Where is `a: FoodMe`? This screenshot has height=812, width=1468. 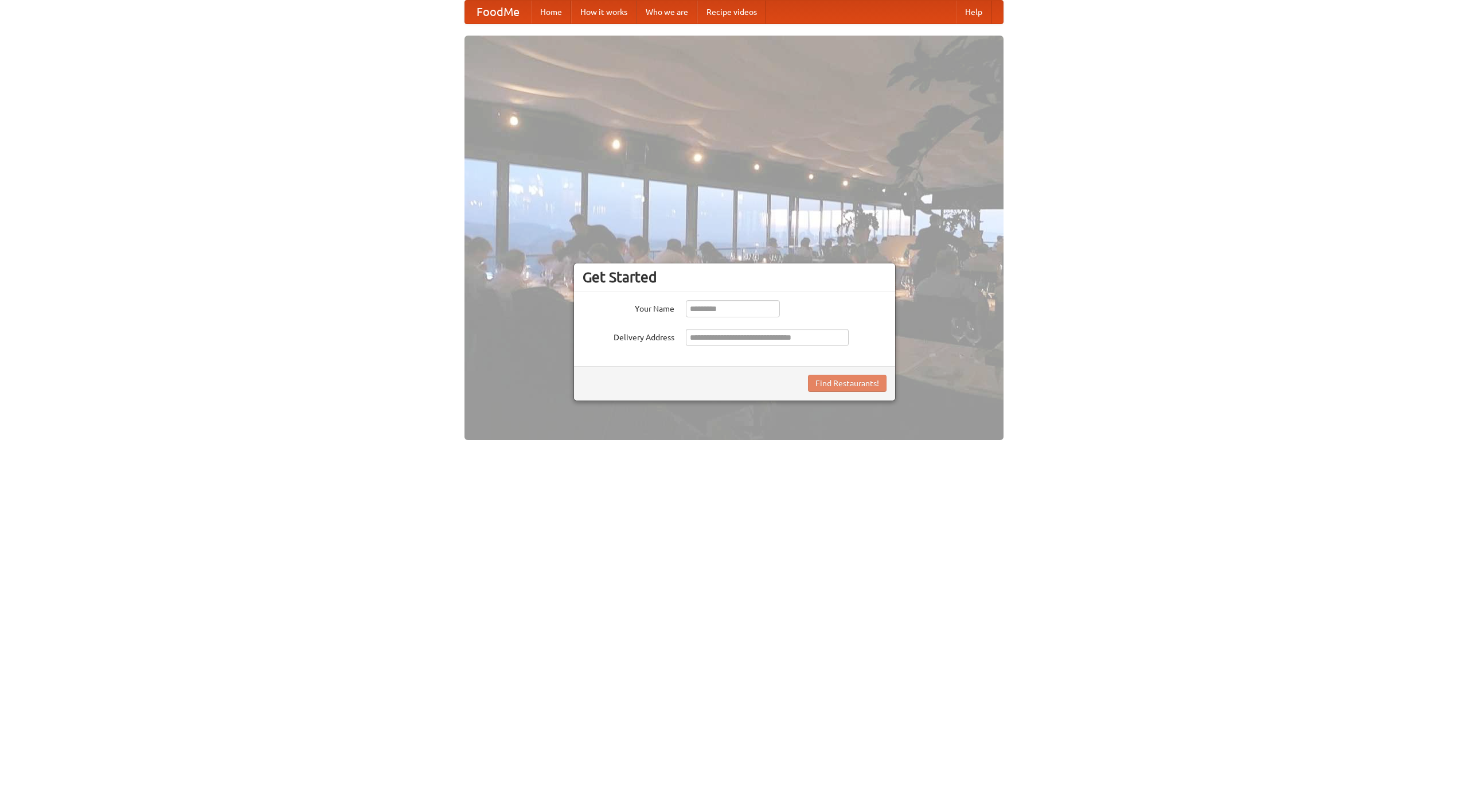 a: FoodMe is located at coordinates (498, 12).